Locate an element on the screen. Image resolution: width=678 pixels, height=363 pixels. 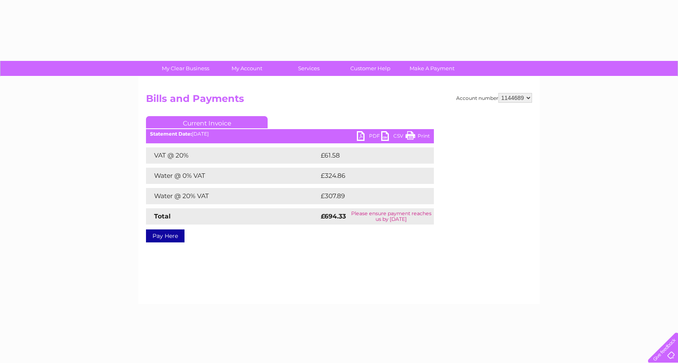
a: My Account is located at coordinates (247, 68).